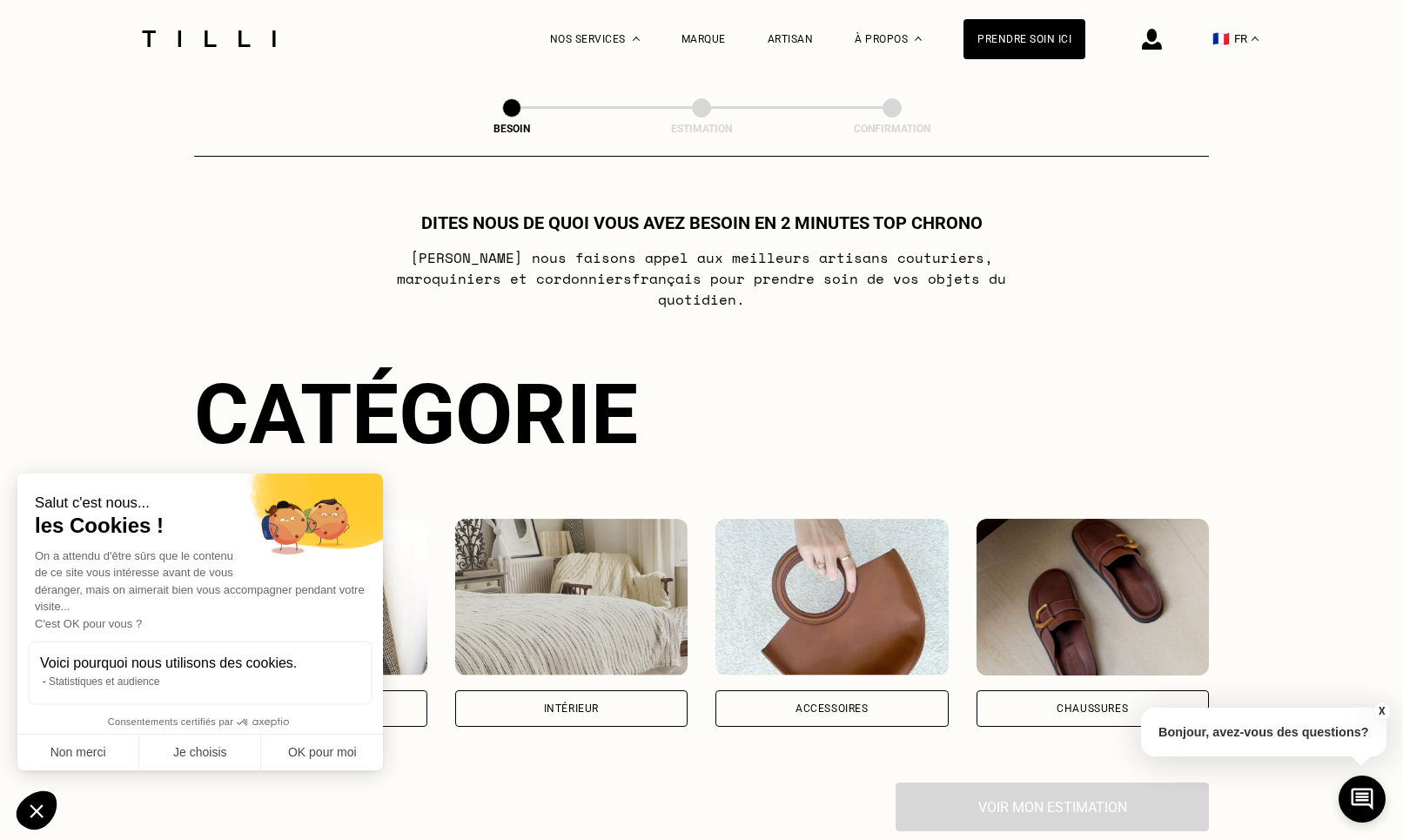  I want to click on img: Intérieur, so click(572, 597).